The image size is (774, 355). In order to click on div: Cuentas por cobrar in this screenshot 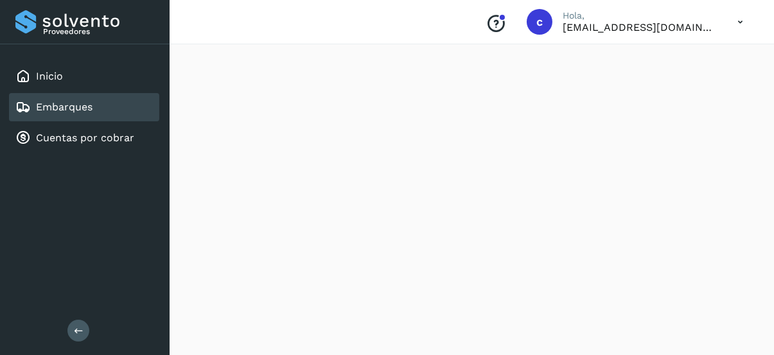, I will do `click(84, 138)`.